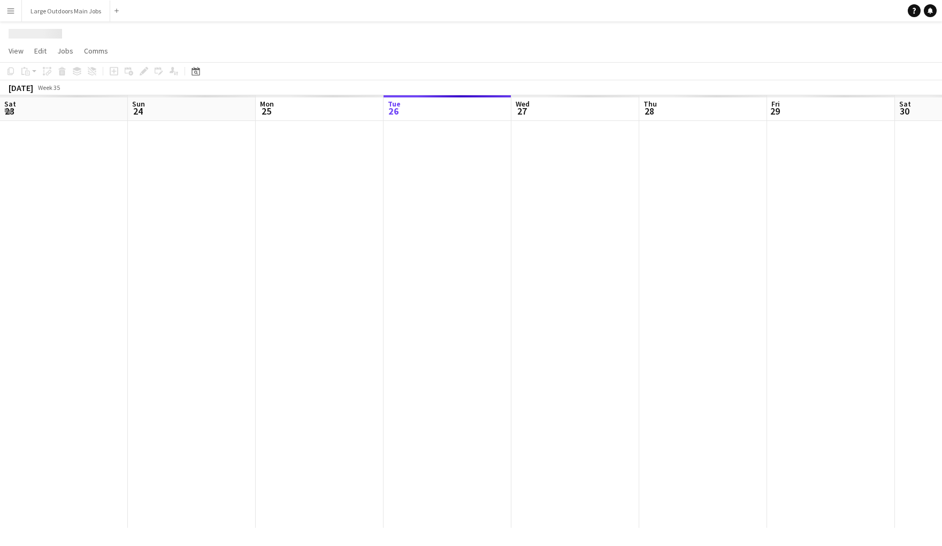 Image resolution: width=942 pixels, height=546 pixels. I want to click on span: 24, so click(138, 111).